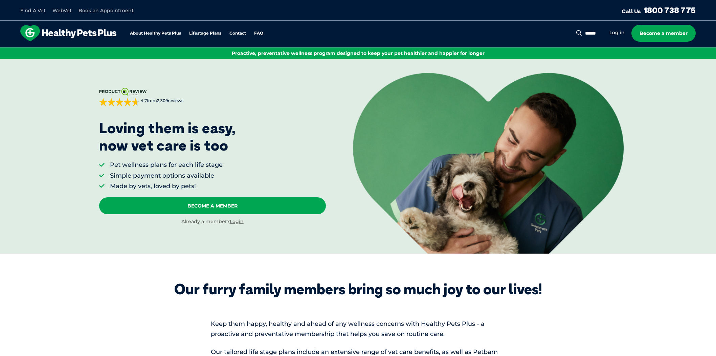  I want to click on div: Our furry family members bring so much joy to our lives!, so click(358, 289).